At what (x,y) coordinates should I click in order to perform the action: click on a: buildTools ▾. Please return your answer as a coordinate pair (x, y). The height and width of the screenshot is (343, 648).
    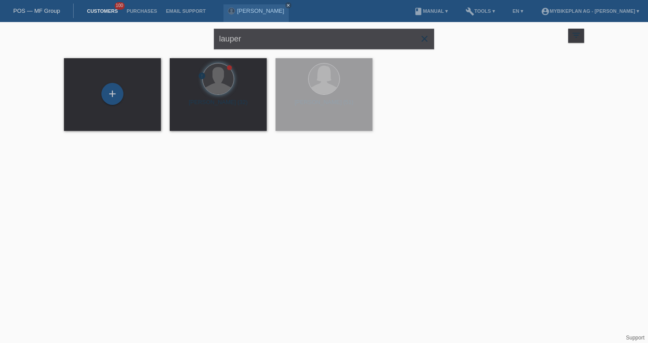
    Looking at the image, I should click on (480, 11).